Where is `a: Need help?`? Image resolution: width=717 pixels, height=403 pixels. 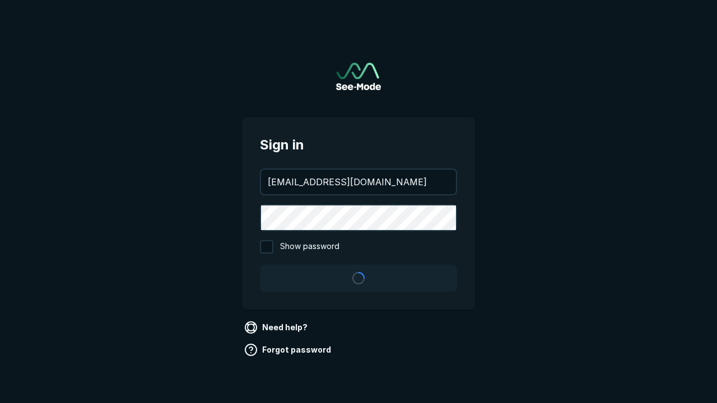
a: Need help? is located at coordinates (277, 328).